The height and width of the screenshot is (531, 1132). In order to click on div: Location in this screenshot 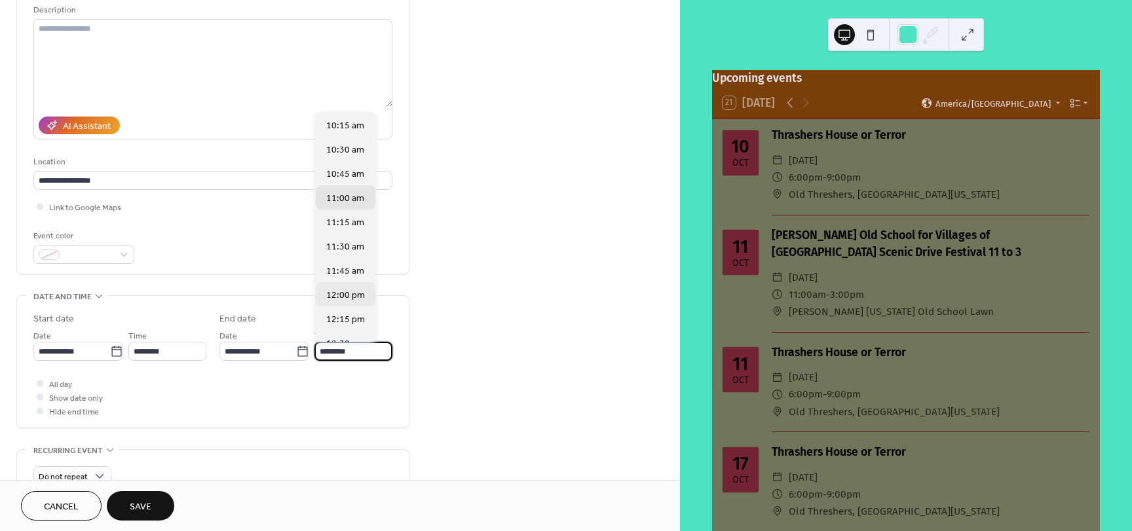, I will do `click(212, 162)`.